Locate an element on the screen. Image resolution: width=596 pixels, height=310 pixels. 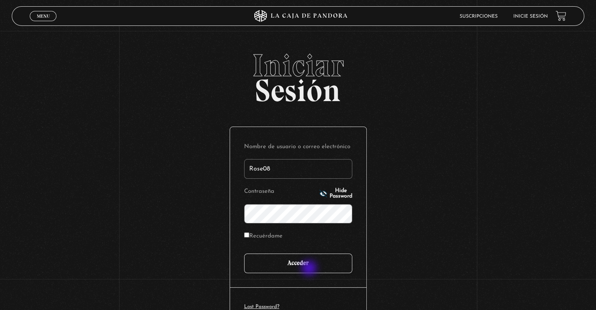
span: Cerrar is located at coordinates (43, 23).